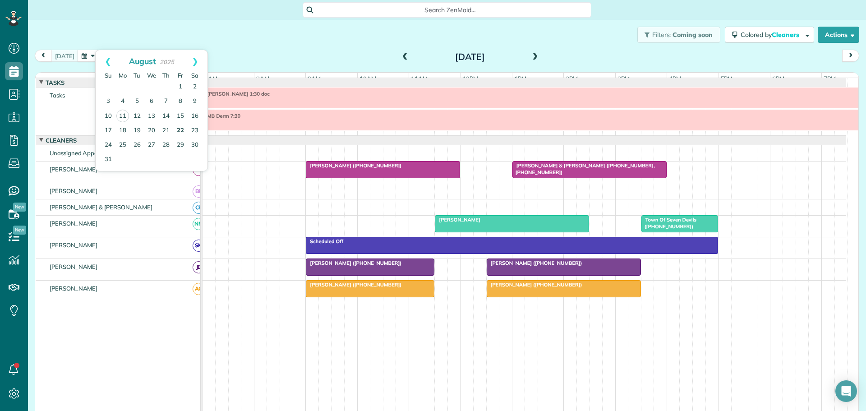 This screenshot has height=411, width=866. What do you see at coordinates (108, 160) in the screenshot?
I see `a: 31` at bounding box center [108, 160].